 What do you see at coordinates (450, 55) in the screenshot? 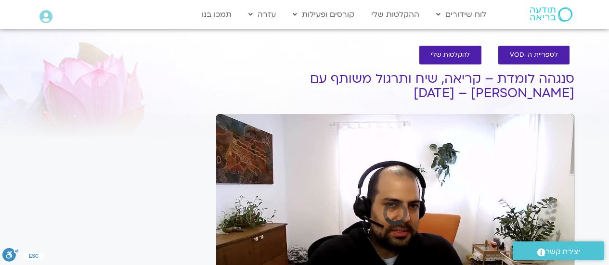
I see `span: להקלטות שלי` at bounding box center [450, 55].